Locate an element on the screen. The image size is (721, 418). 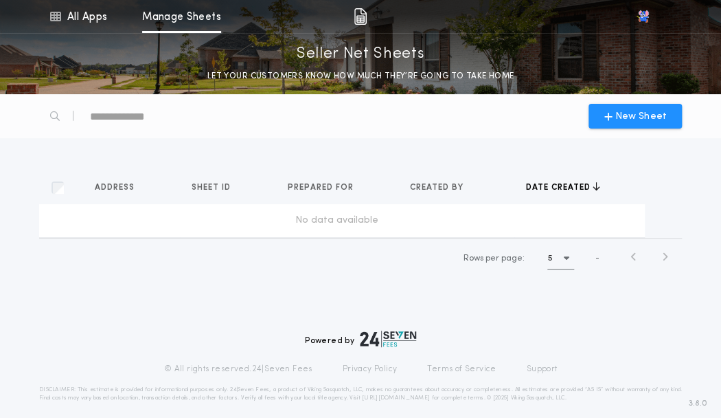
div: Powered by is located at coordinates (361, 339).